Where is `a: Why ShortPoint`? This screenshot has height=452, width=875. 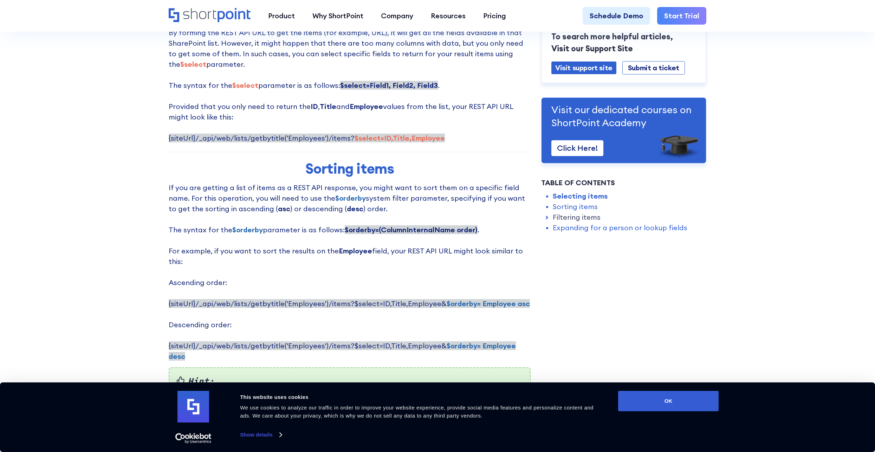 a: Why ShortPoint is located at coordinates (338, 16).